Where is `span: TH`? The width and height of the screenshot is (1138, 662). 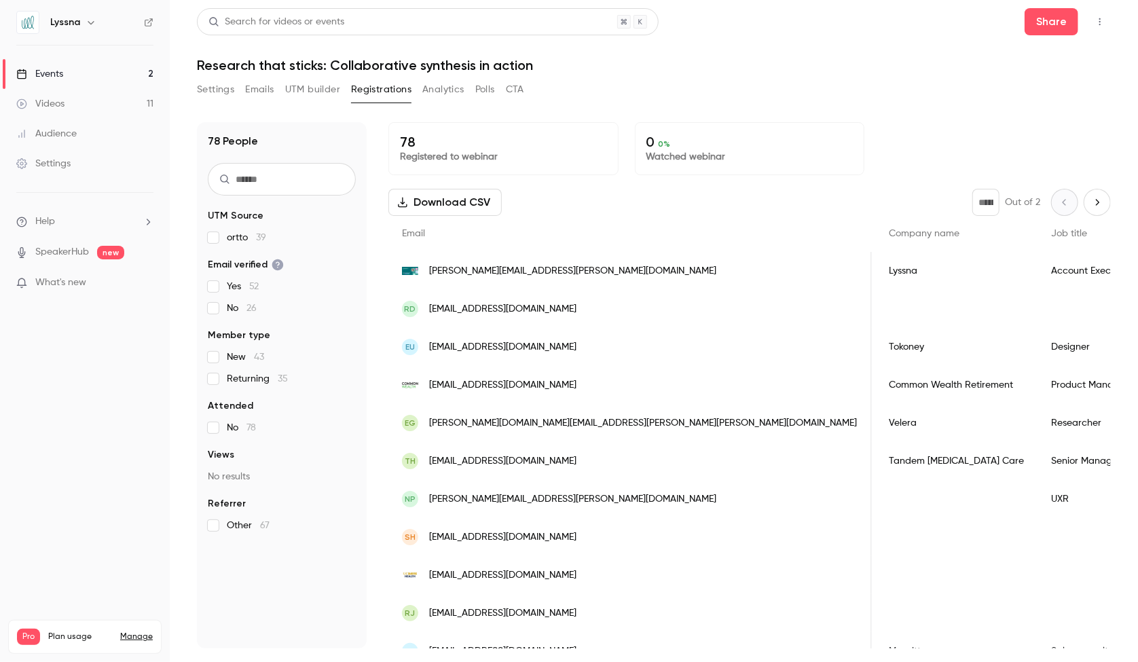 span: TH is located at coordinates (410, 461).